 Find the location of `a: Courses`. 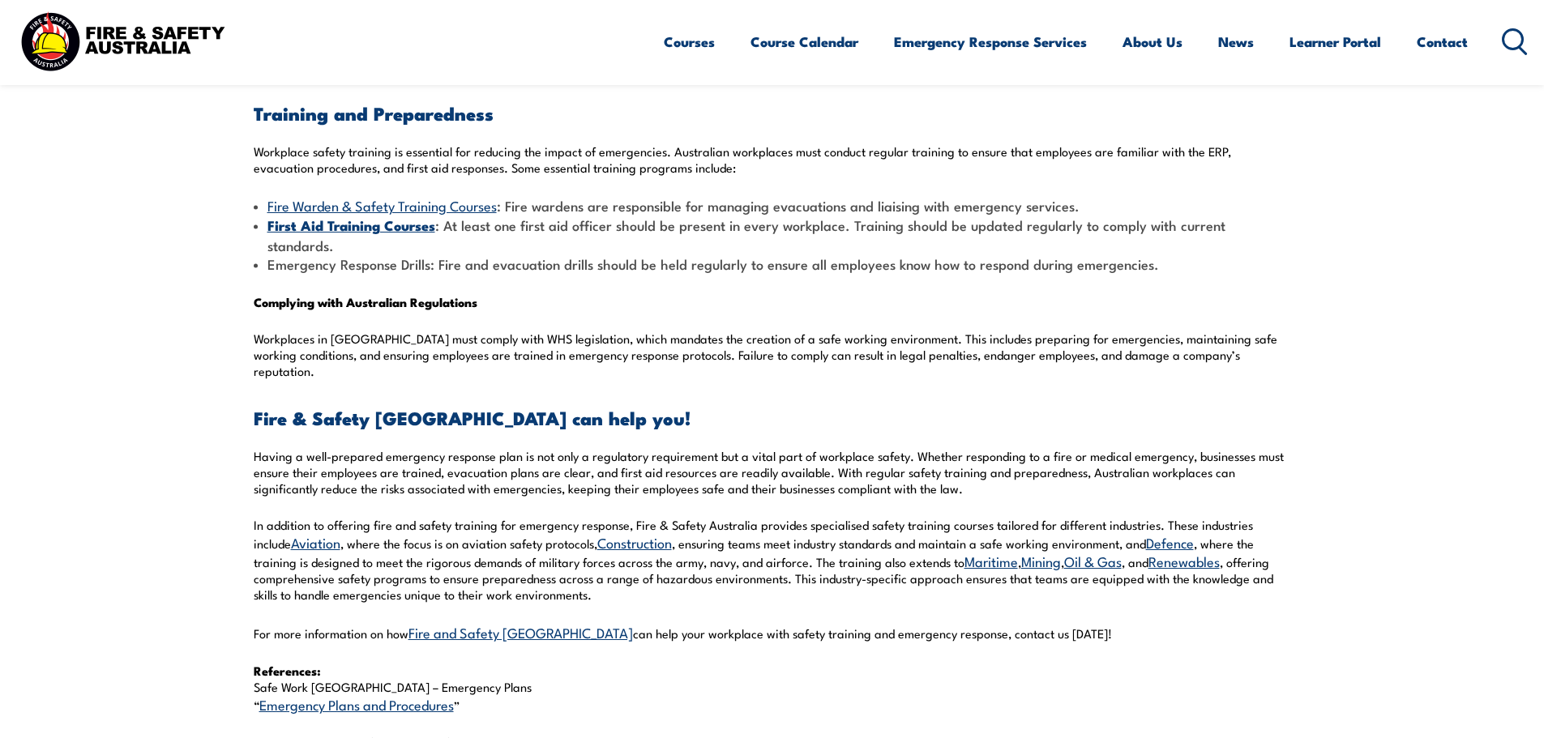

a: Courses is located at coordinates (689, 41).